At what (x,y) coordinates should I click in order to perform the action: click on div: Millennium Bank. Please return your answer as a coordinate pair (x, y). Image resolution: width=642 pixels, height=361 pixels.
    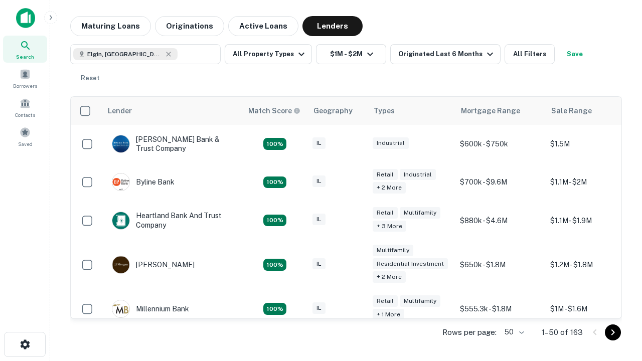
    Looking at the image, I should click on (150, 309).